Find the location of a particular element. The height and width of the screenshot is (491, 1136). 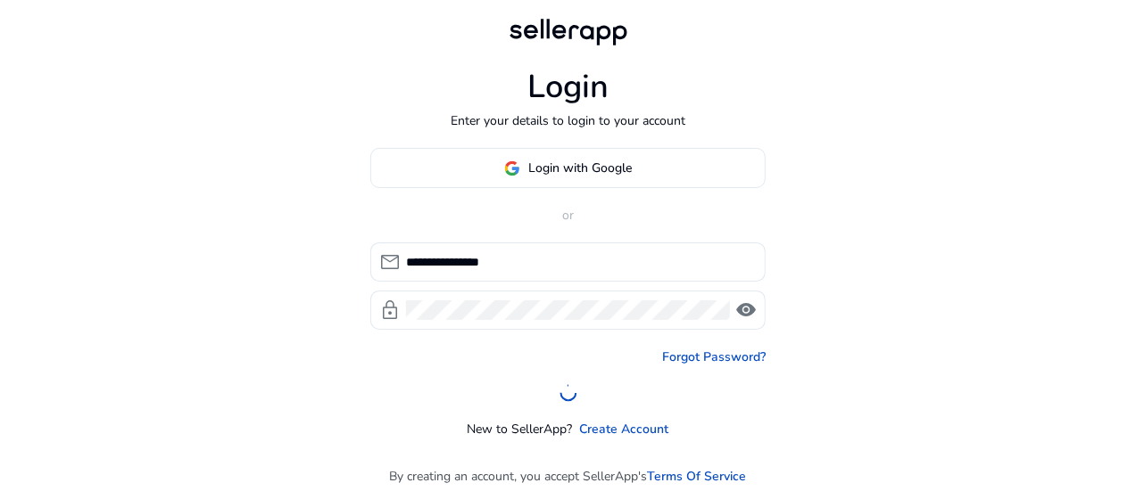

span: visibility is located at coordinates (746, 310).